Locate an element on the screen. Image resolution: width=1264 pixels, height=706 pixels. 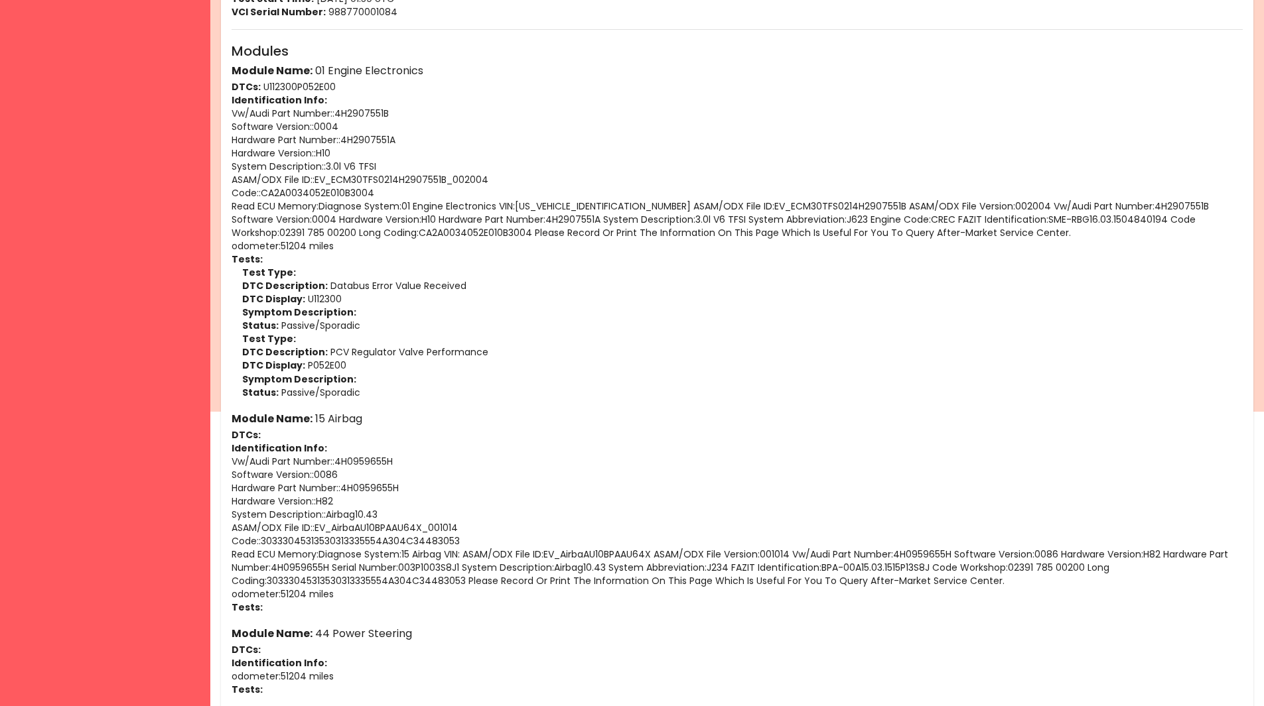
h6: Modules is located at coordinates (737, 51).